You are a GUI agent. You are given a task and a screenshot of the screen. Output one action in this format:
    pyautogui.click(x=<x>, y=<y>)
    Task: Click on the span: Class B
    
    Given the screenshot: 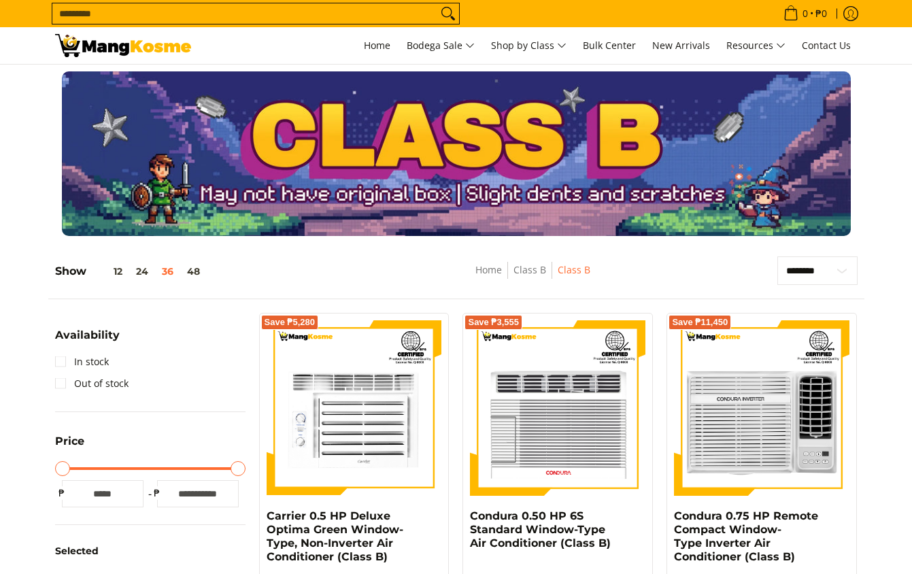 What is the action you would take?
    pyautogui.click(x=574, y=270)
    